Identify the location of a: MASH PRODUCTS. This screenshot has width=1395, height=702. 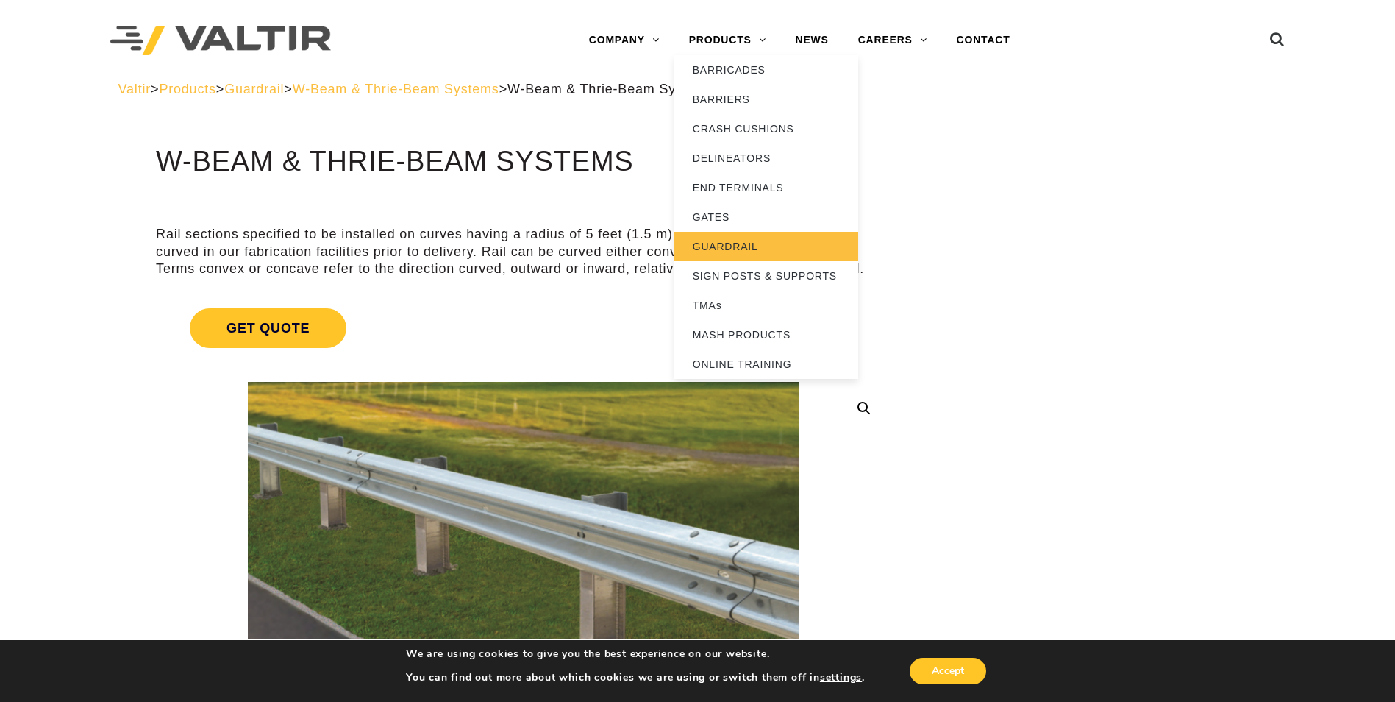
(766, 335).